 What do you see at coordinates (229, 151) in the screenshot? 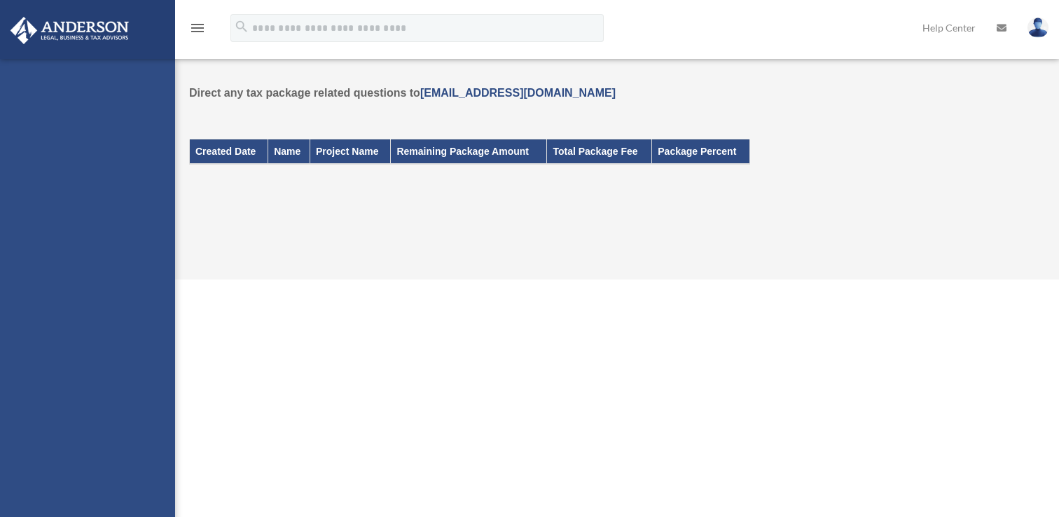
I see `th: Created Date` at bounding box center [229, 151].